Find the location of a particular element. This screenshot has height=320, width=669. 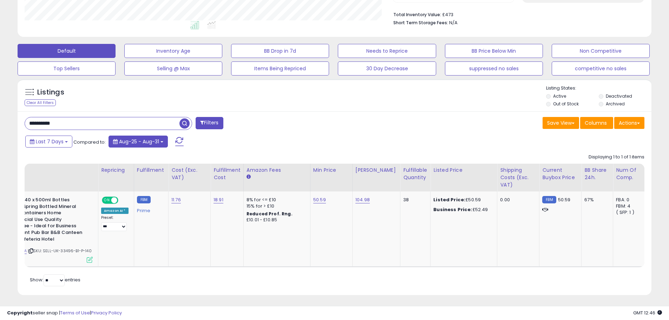

div: Clear All Filters is located at coordinates (40, 102).